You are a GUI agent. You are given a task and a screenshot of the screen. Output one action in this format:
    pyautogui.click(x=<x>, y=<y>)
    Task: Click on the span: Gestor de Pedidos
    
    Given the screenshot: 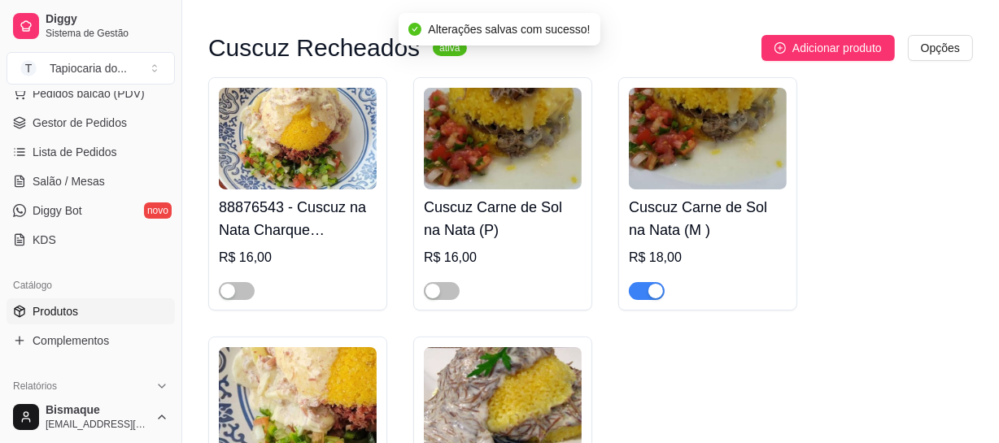 What is the action you would take?
    pyautogui.click(x=80, y=123)
    